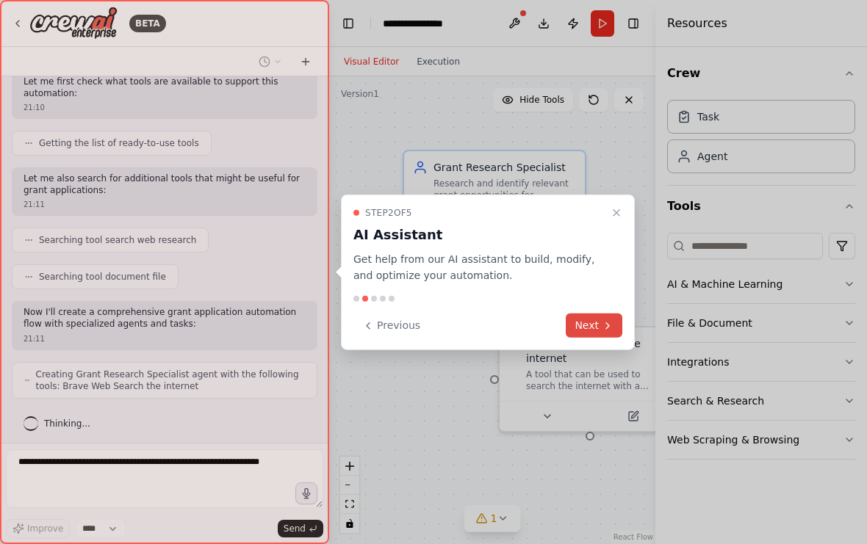 The width and height of the screenshot is (867, 544). What do you see at coordinates (479, 234) in the screenshot?
I see `h3: AI Assistant` at bounding box center [479, 234].